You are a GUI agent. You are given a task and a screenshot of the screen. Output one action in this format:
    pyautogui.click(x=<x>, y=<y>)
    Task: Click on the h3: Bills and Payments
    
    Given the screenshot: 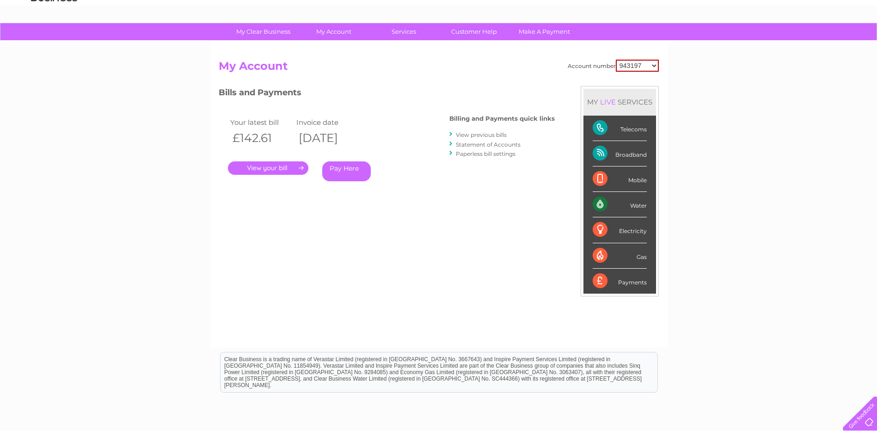 What is the action you would take?
    pyautogui.click(x=386, y=94)
    